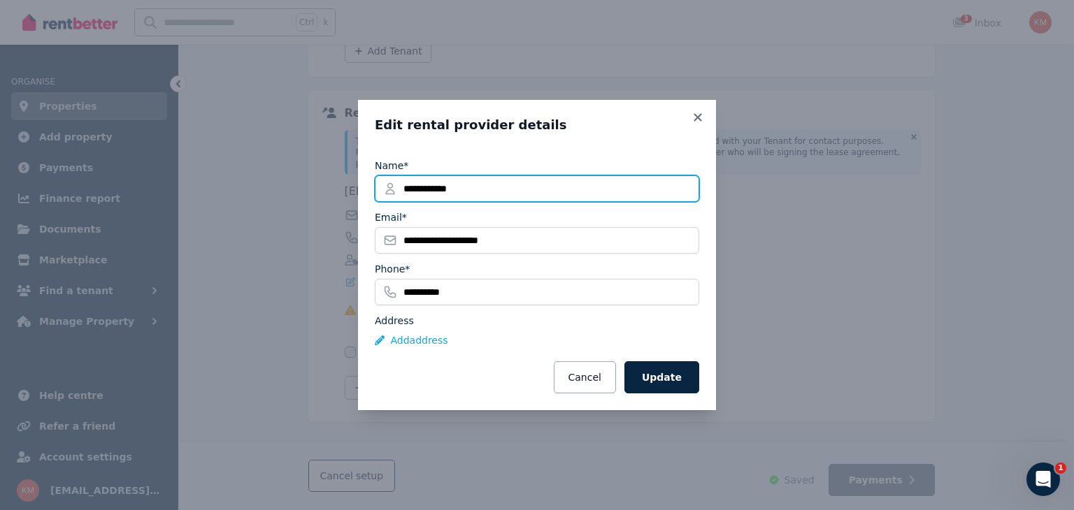 The height and width of the screenshot is (510, 1074). Describe the element at coordinates (392, 166) in the screenshot. I see `label: Name*` at that location.